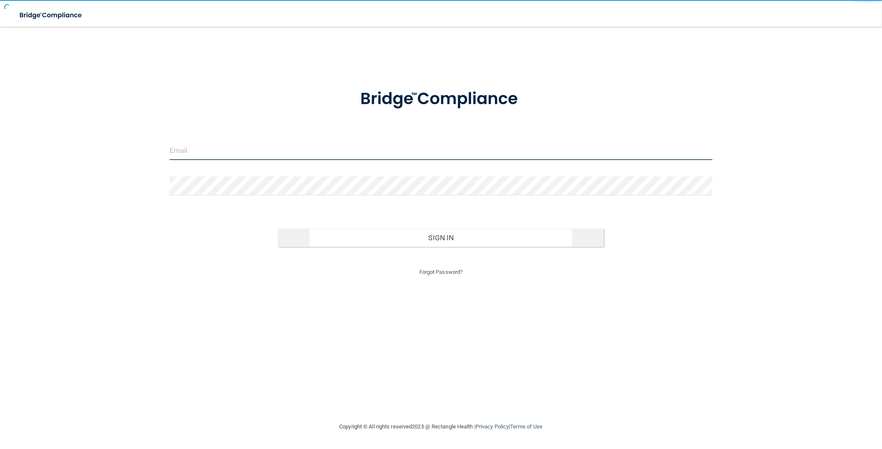 The image size is (882, 449). What do you see at coordinates (441, 150) in the screenshot?
I see `input: Email` at bounding box center [441, 150].